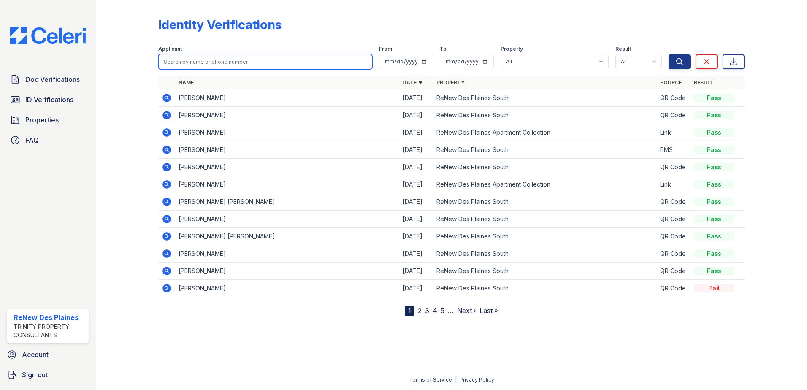 Image resolution: width=807 pixels, height=390 pixels. Describe the element at coordinates (674, 150) in the screenshot. I see `td: PMS` at that location.